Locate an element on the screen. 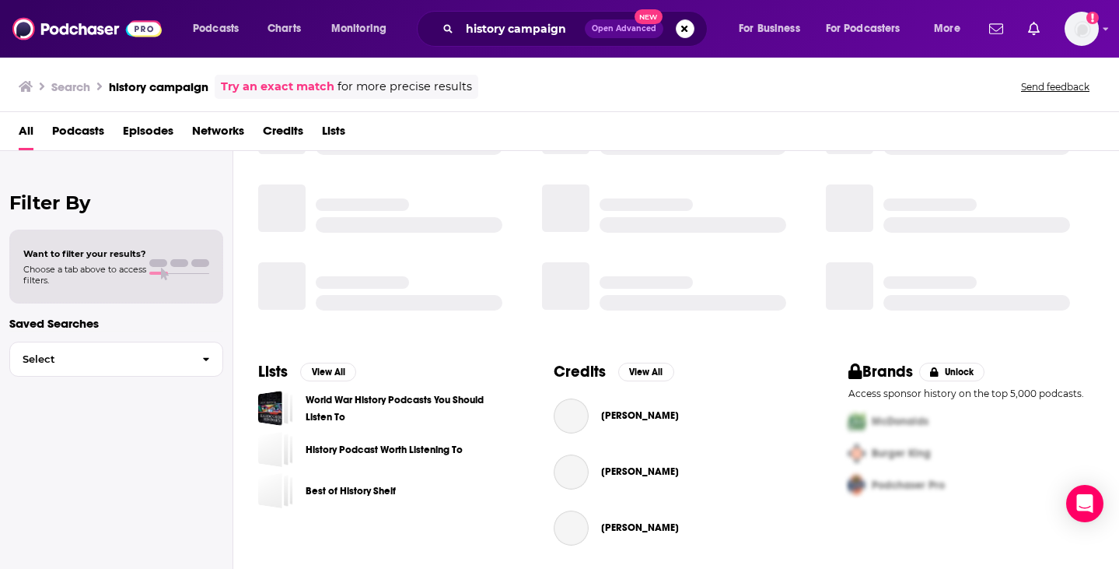 This screenshot has height=569, width=1119. span: Episodes is located at coordinates (148, 134).